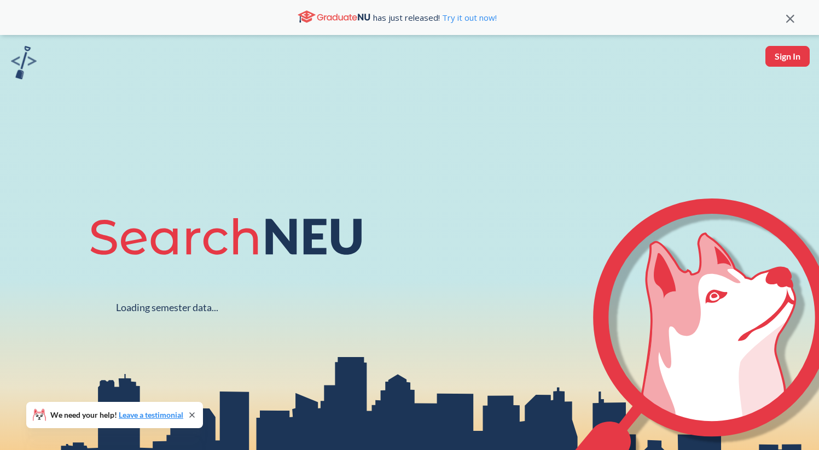  Describe the element at coordinates (787, 56) in the screenshot. I see `button: Sign In` at that location.